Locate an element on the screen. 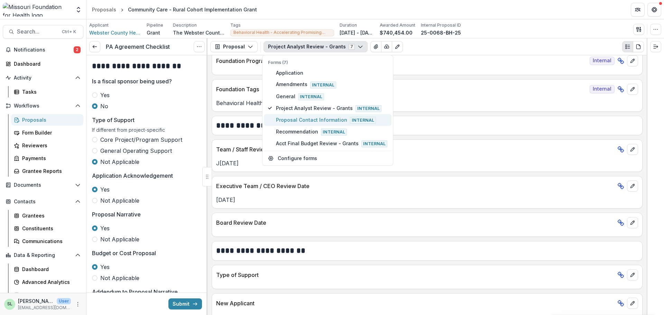 The width and height of the screenshot is (664, 315). button: Edit as form is located at coordinates (397, 47).